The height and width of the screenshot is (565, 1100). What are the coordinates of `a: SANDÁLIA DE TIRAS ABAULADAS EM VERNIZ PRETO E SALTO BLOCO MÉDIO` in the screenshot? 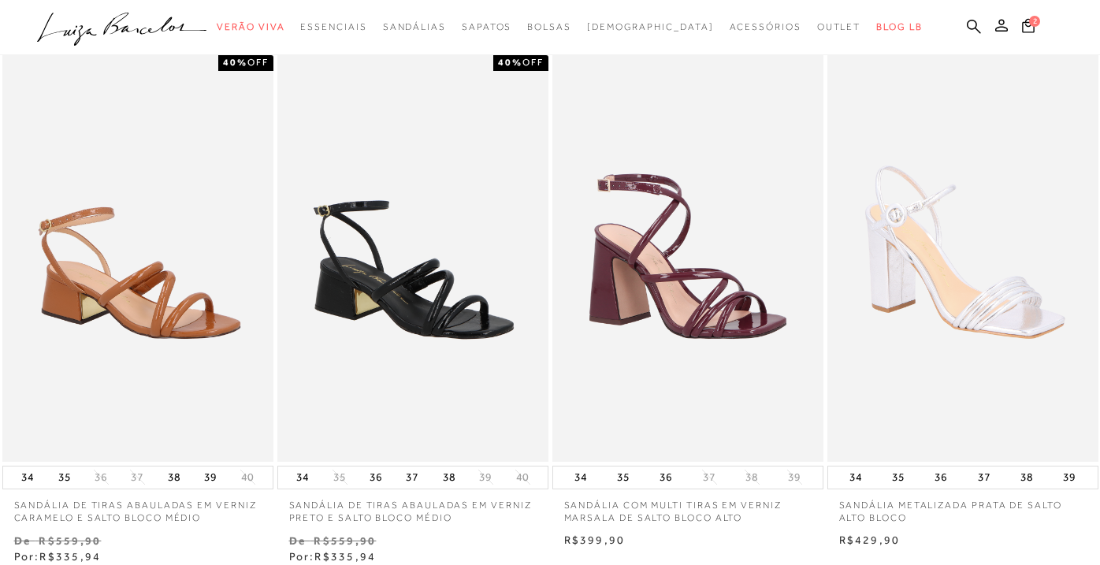 It's located at (413, 507).